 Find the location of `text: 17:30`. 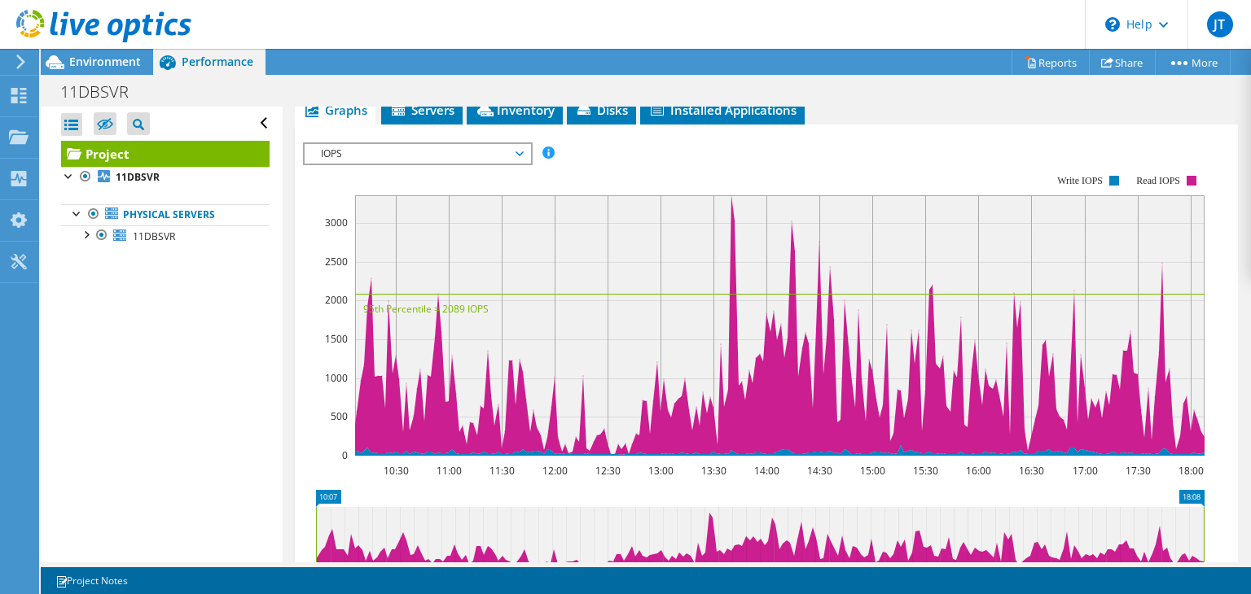

text: 17:30 is located at coordinates (1137, 471).